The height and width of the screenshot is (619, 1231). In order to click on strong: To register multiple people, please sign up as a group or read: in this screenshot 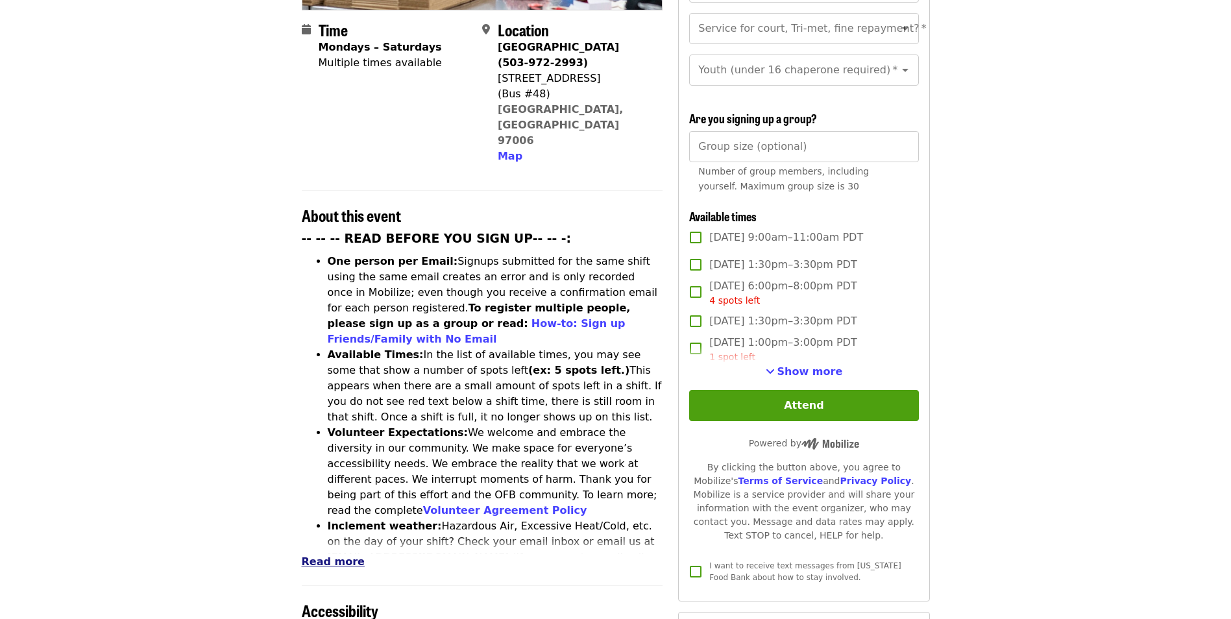, I will do `click(479, 315)`.